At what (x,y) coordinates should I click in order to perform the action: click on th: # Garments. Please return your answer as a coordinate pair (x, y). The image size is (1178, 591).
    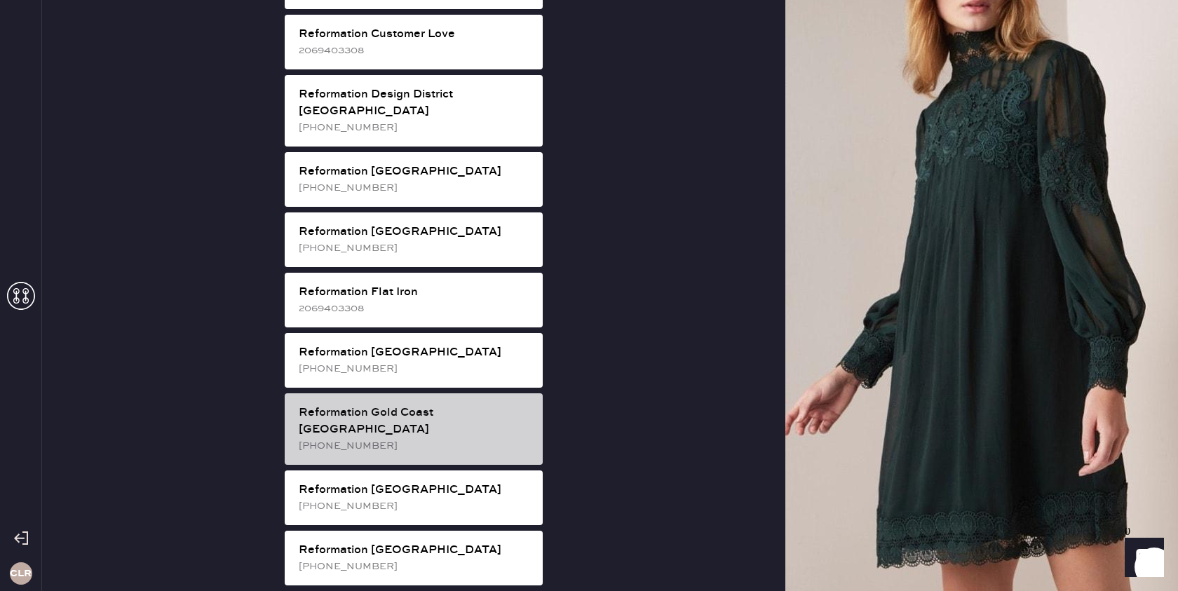
    Looking at the image, I should click on (995, 506).